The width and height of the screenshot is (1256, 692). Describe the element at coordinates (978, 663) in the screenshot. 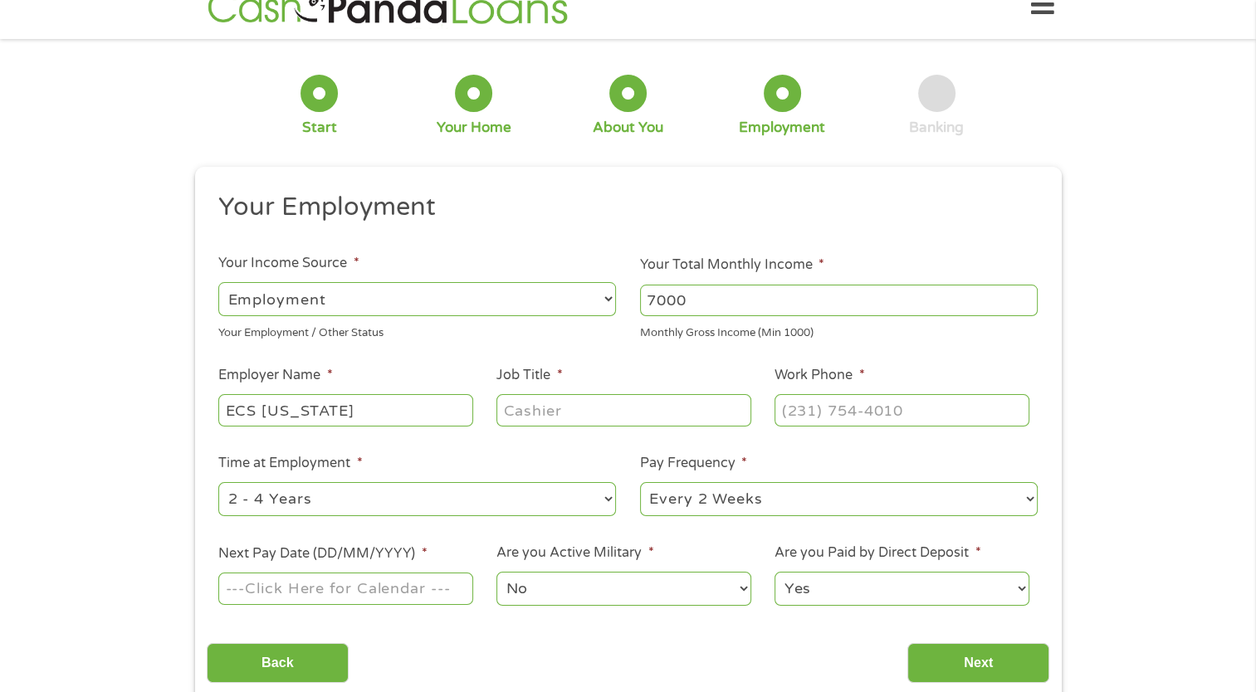

I see `input: Next` at that location.